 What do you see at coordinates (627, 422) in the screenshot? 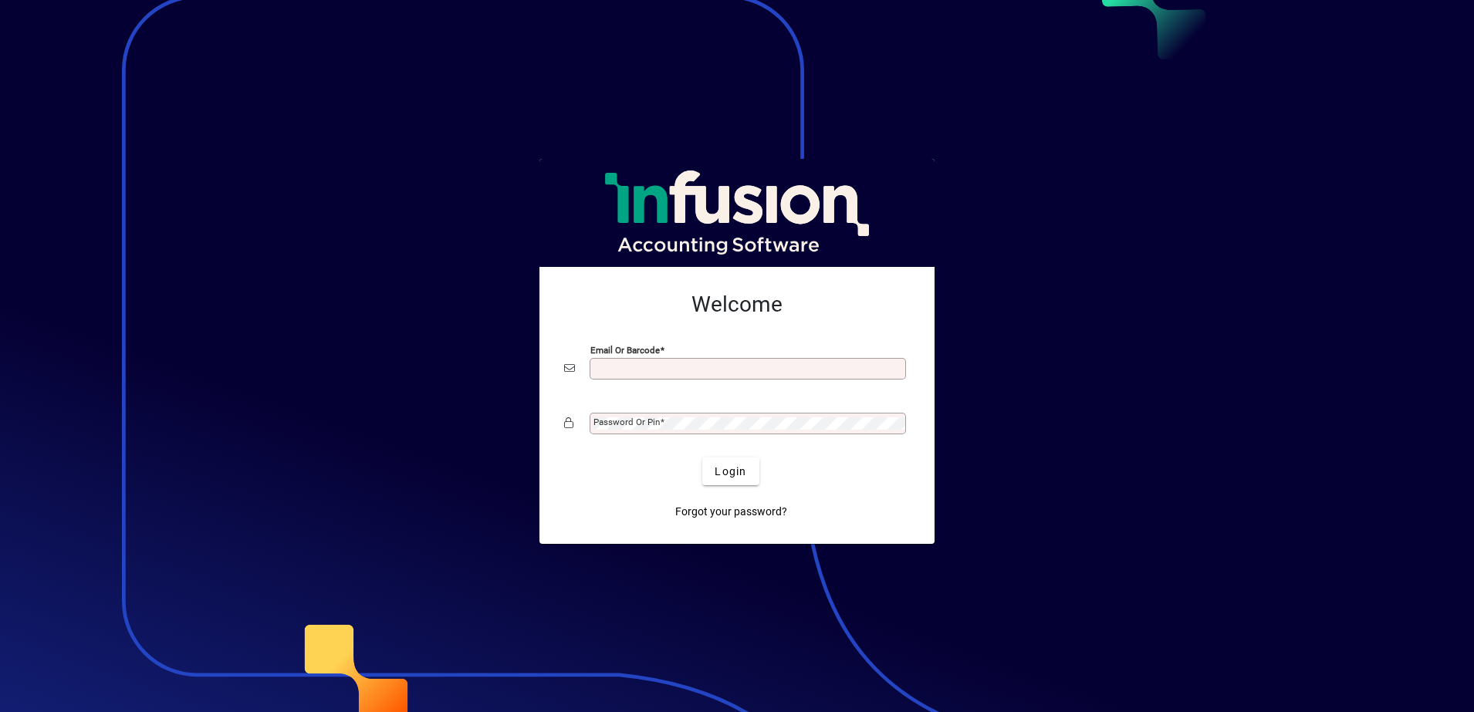
I see `mat-label: Password or Pin` at bounding box center [627, 422].